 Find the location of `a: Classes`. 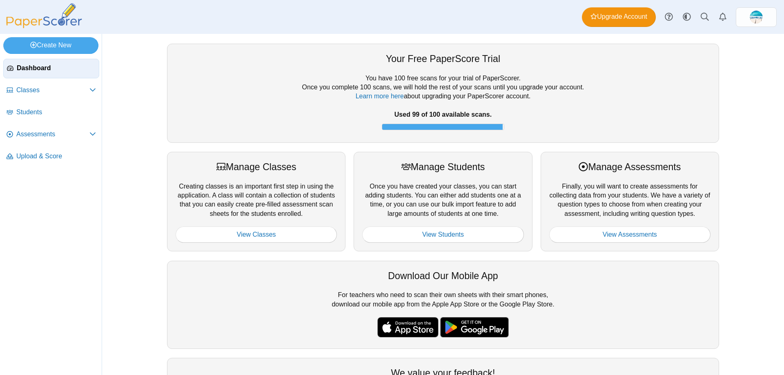

a: Classes is located at coordinates (51, 91).